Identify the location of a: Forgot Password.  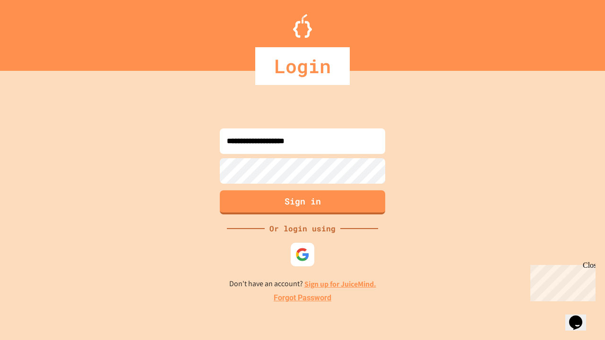
(302, 298).